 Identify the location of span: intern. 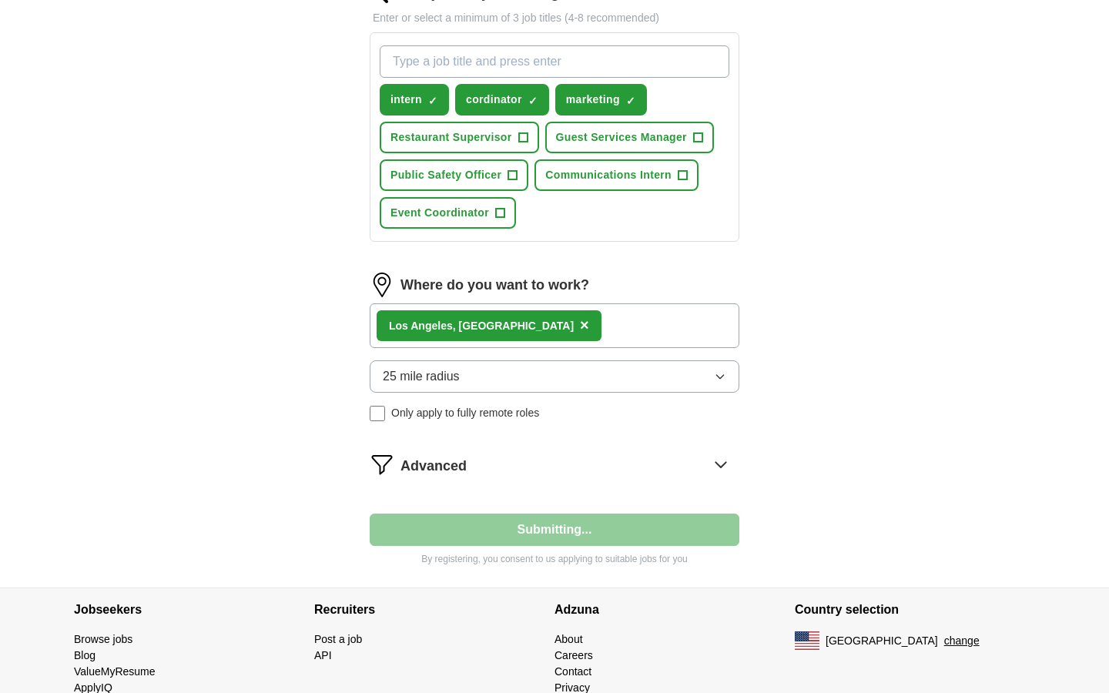
(406, 99).